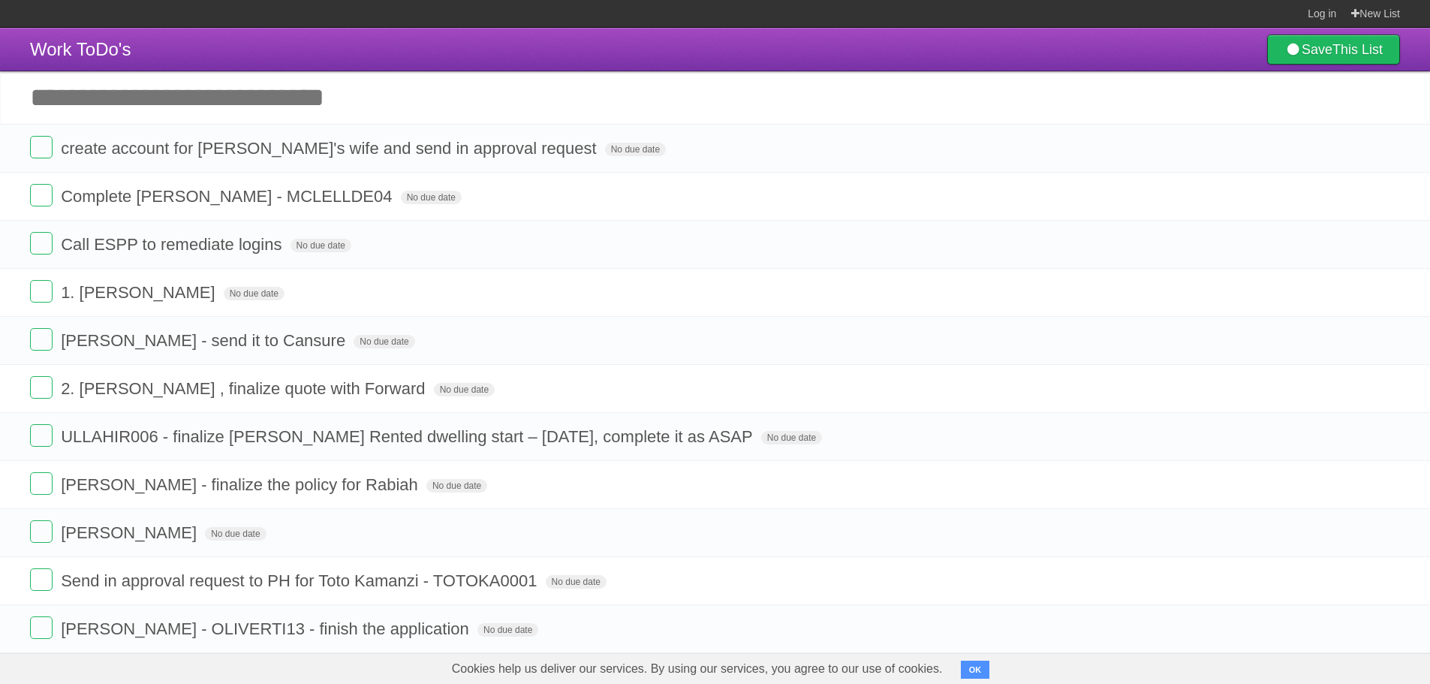 This screenshot has height=684, width=1430. What do you see at coordinates (80, 49) in the screenshot?
I see `span: Work ToDo's` at bounding box center [80, 49].